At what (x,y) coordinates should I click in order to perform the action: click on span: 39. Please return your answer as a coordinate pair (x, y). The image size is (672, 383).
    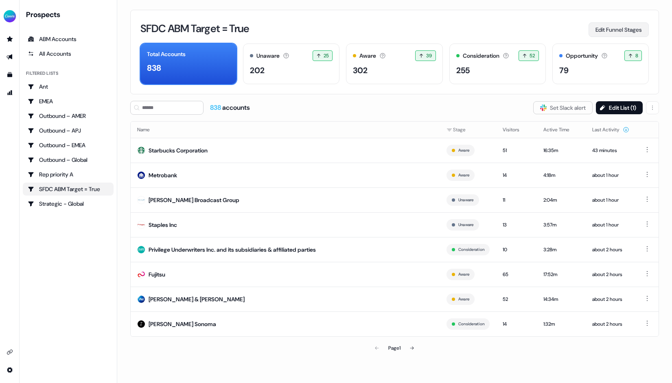
    Looking at the image, I should click on (429, 56).